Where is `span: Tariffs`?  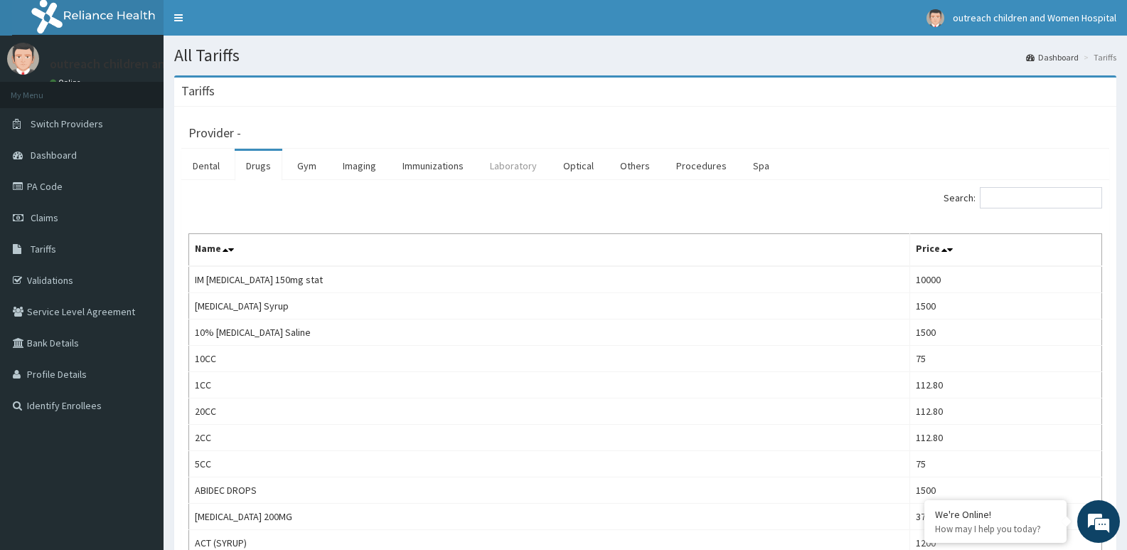 span: Tariffs is located at coordinates (43, 249).